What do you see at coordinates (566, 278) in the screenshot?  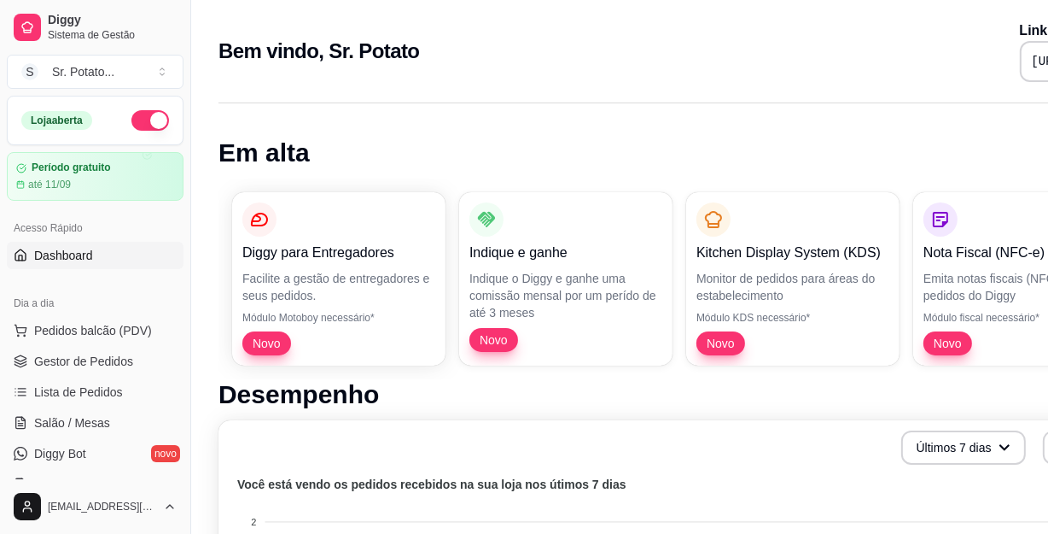 I see `button: Indique e ganheIndique o Diggy e ganhe uma comissão mensal por um perído de até 3 mesesNovo` at bounding box center [566, 278].